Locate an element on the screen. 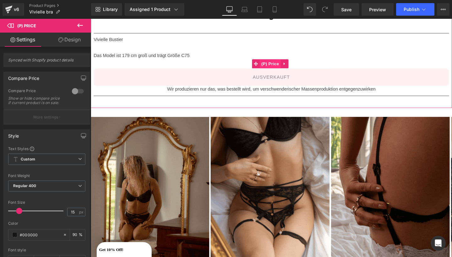  a: Mobile is located at coordinates (274, 9).